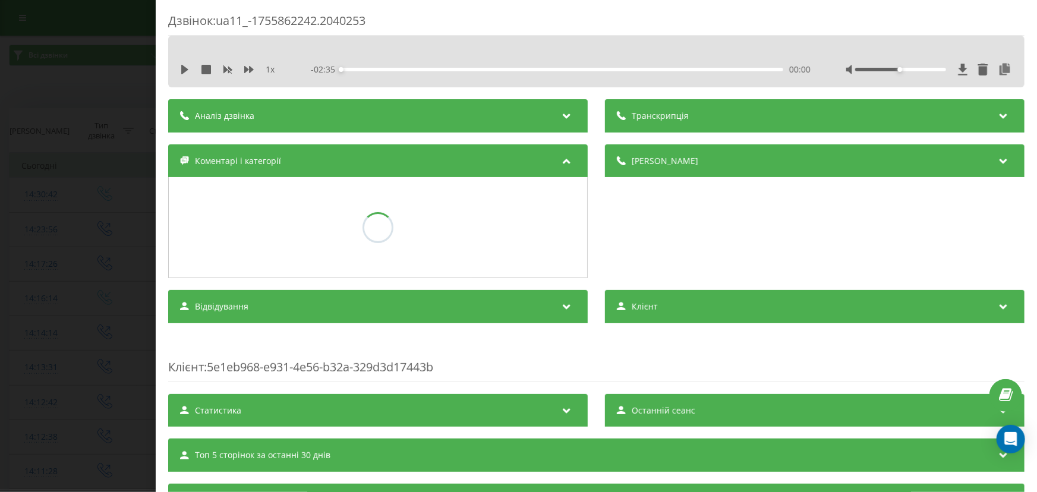  What do you see at coordinates (1010, 439) in the screenshot?
I see `div: Open Intercom Messenger` at bounding box center [1010, 439].